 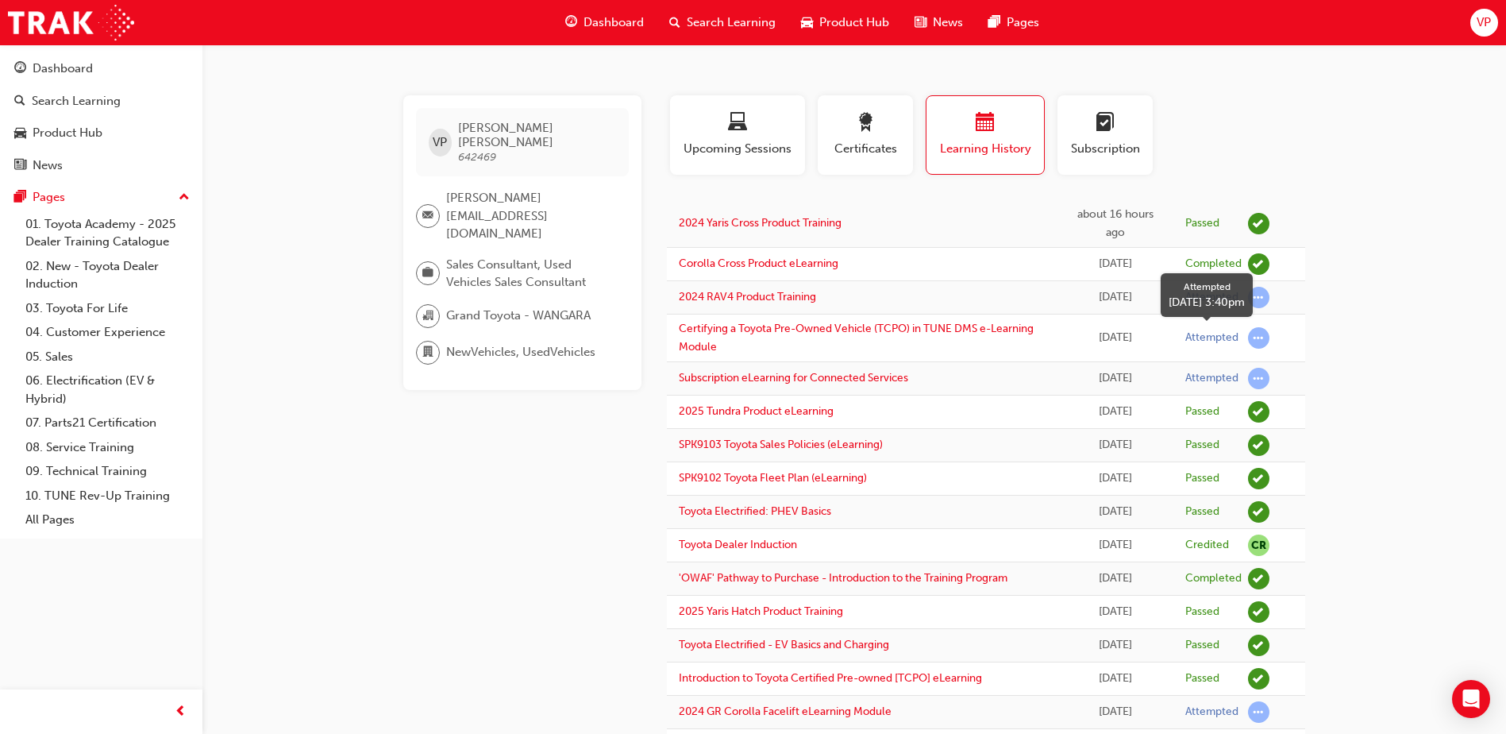 I want to click on a: Toyota Dealer Induction, so click(x=738, y=544).